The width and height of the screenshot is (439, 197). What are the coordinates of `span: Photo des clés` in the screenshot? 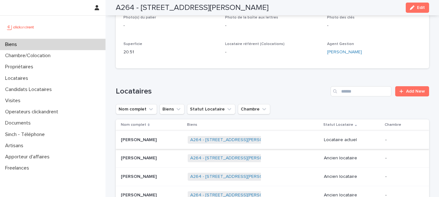 It's located at (341, 18).